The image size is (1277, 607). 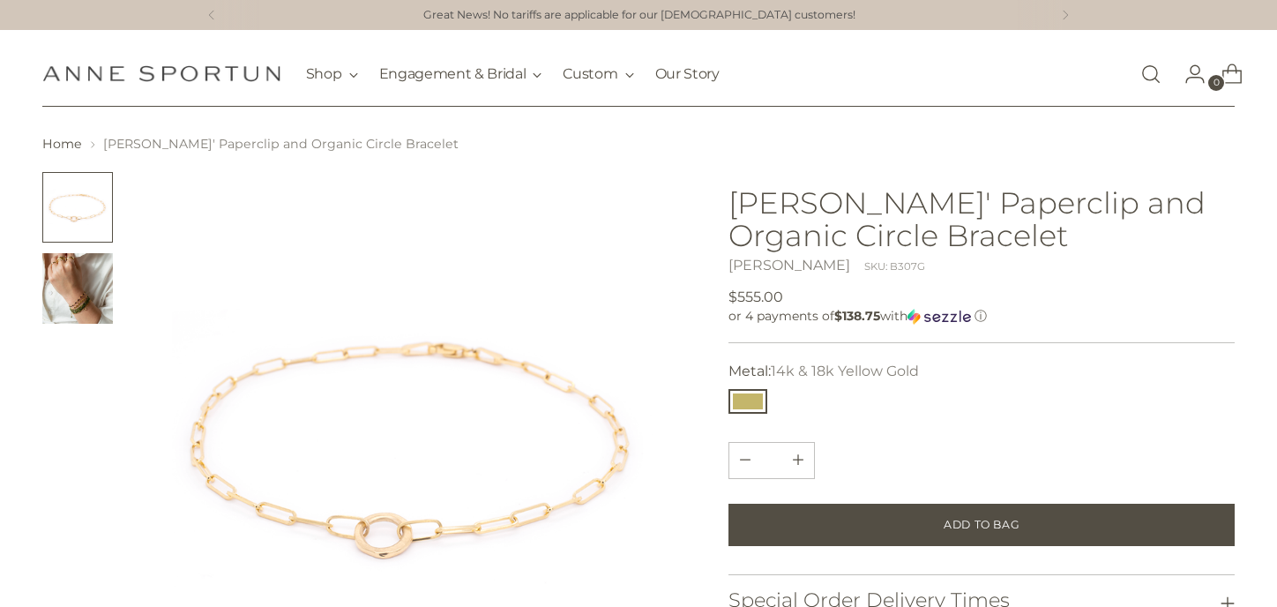 What do you see at coordinates (939, 317) in the screenshot?
I see `img: Sezzle` at bounding box center [939, 317].